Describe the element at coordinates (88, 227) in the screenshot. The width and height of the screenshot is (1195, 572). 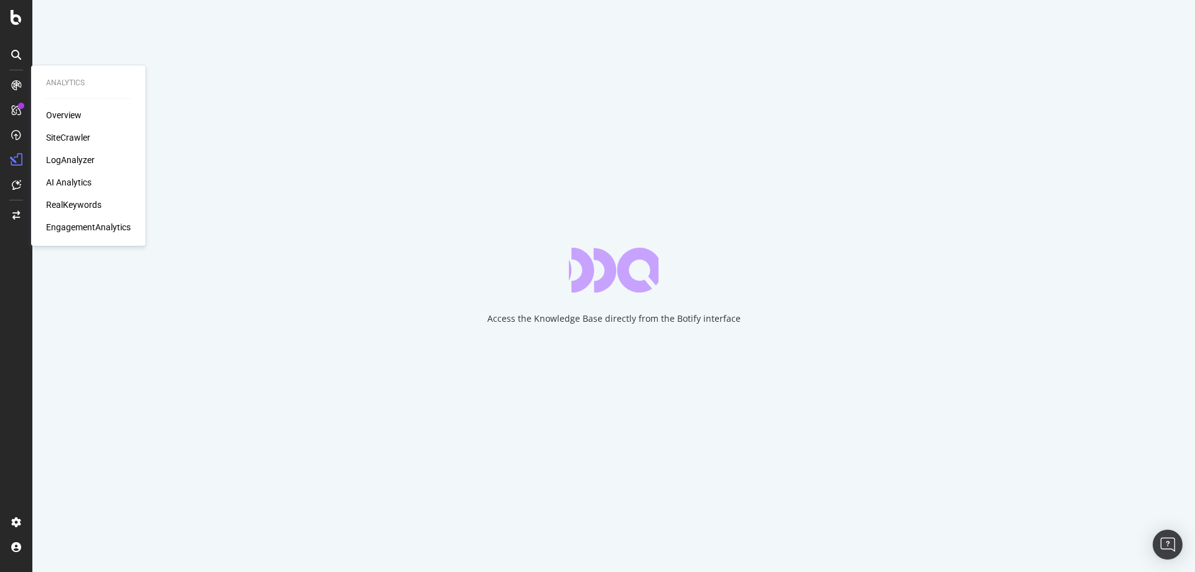
I see `a: EngagementAnalytics` at that location.